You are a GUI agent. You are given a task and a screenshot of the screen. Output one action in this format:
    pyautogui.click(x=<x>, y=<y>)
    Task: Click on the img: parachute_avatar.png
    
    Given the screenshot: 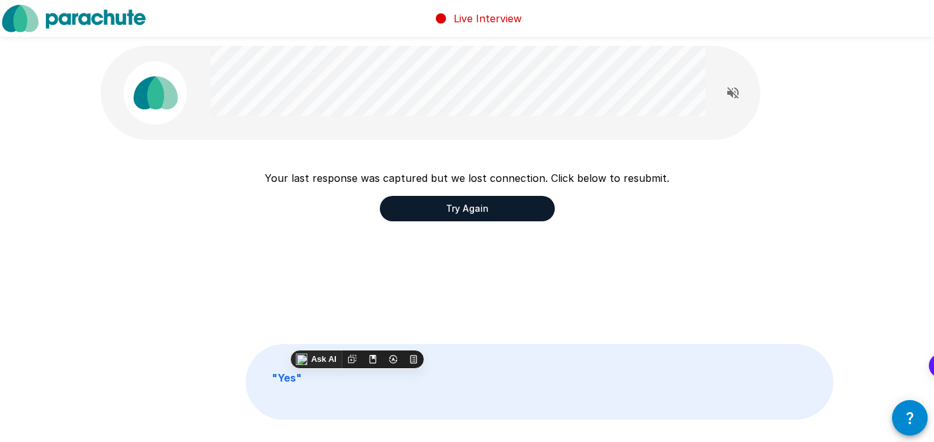 What is the action you would take?
    pyautogui.click(x=155, y=93)
    